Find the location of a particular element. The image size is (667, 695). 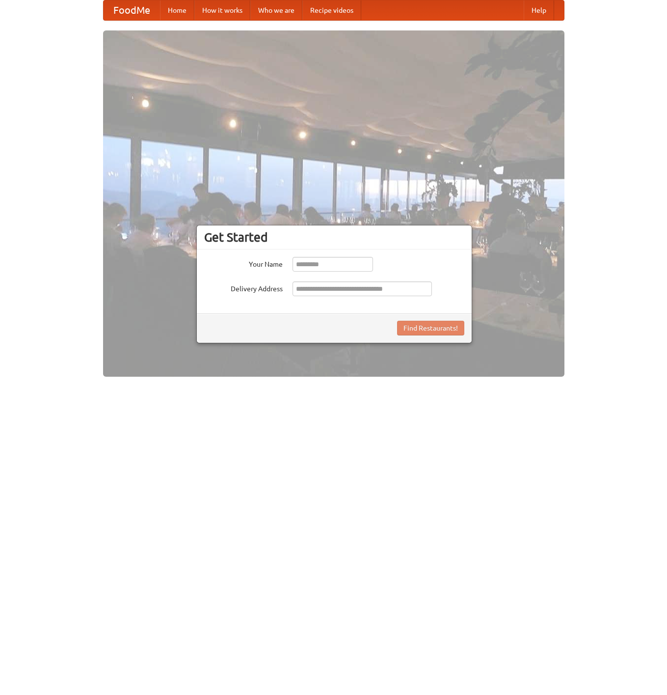

label: Delivery Address is located at coordinates (244, 287).